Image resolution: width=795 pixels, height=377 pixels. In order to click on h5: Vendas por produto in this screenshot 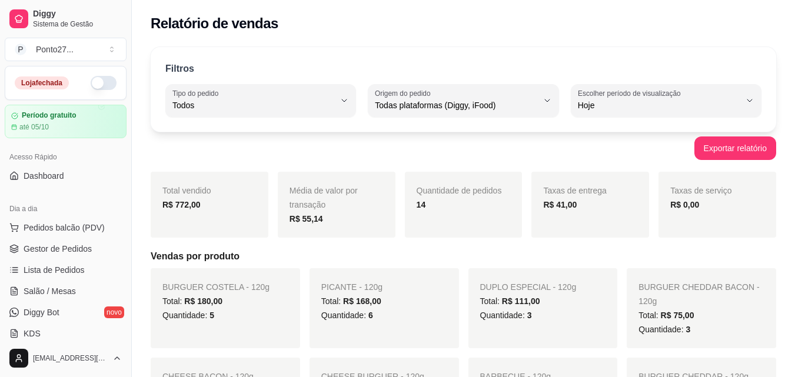, I will do `click(463, 257)`.